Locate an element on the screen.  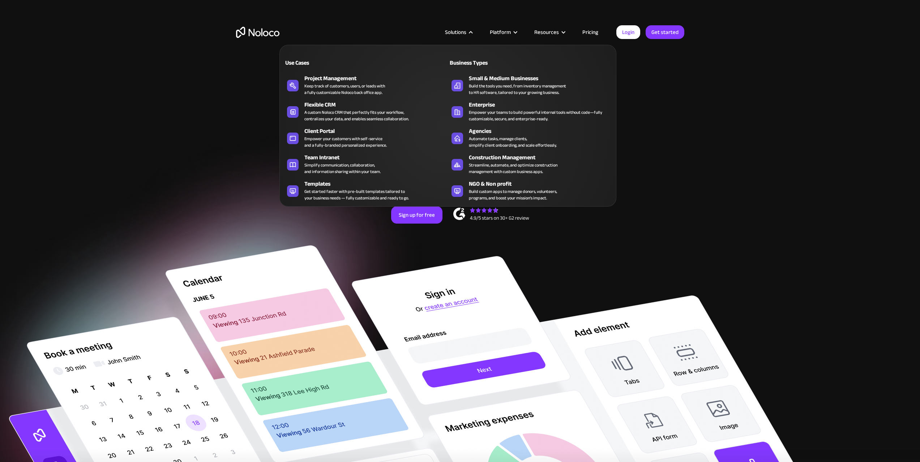
div: Enterprise is located at coordinates (542, 105).